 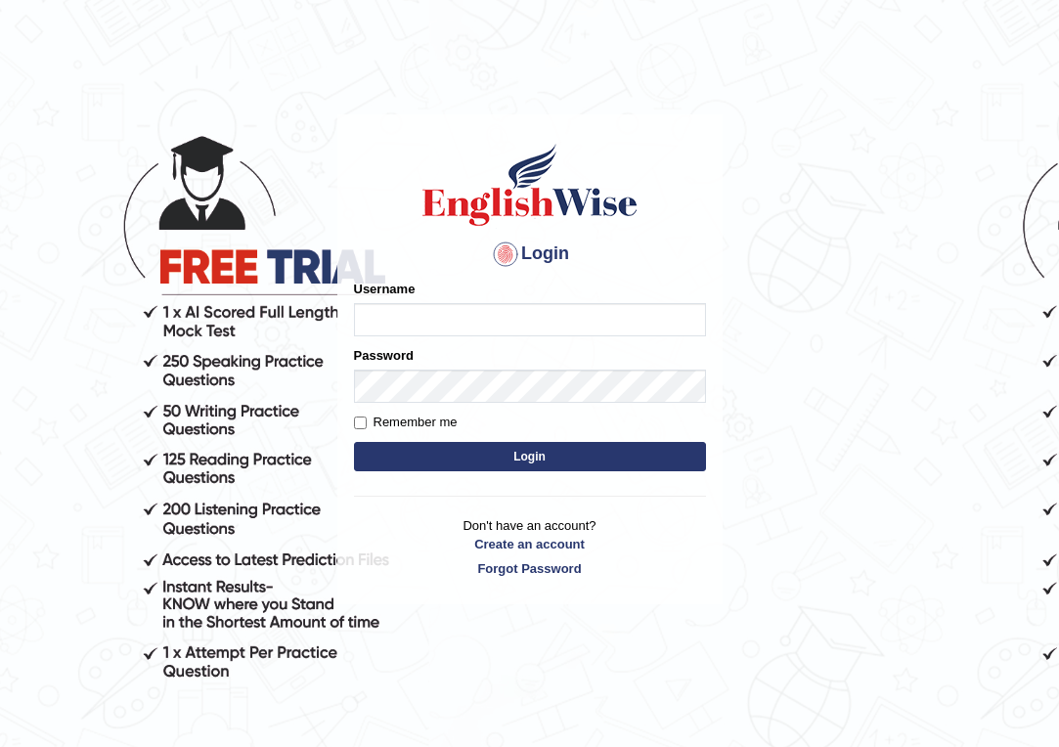 I want to click on button: Login, so click(x=530, y=457).